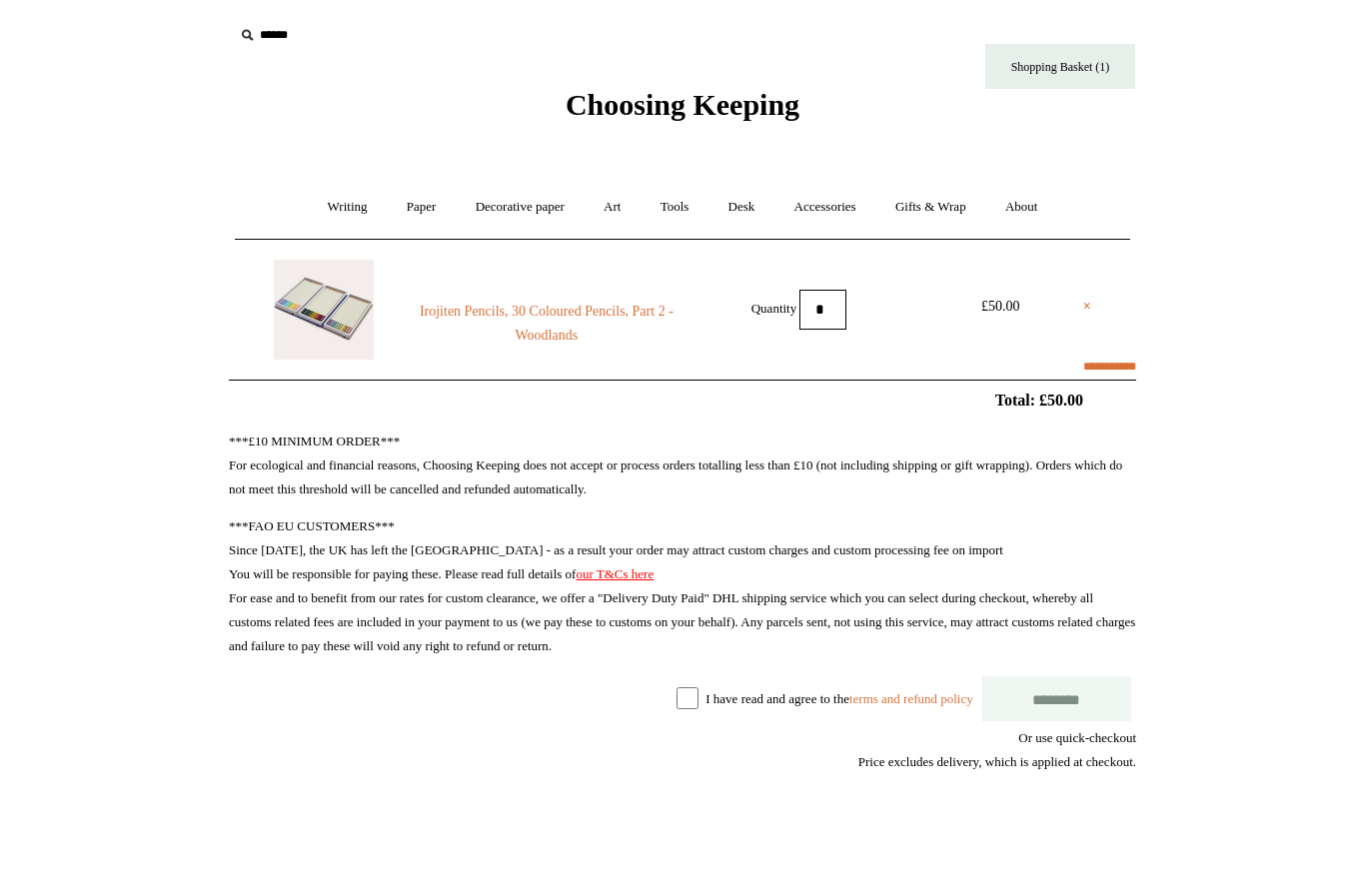 The image size is (1365, 891). I want to click on a: Gifts & Wrap, so click(930, 207).